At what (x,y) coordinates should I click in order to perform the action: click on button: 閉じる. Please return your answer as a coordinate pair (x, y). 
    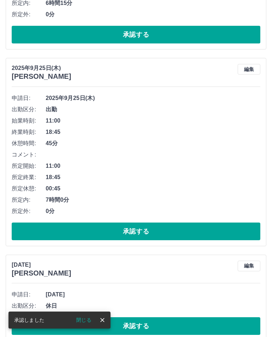
    Looking at the image, I should click on (83, 320).